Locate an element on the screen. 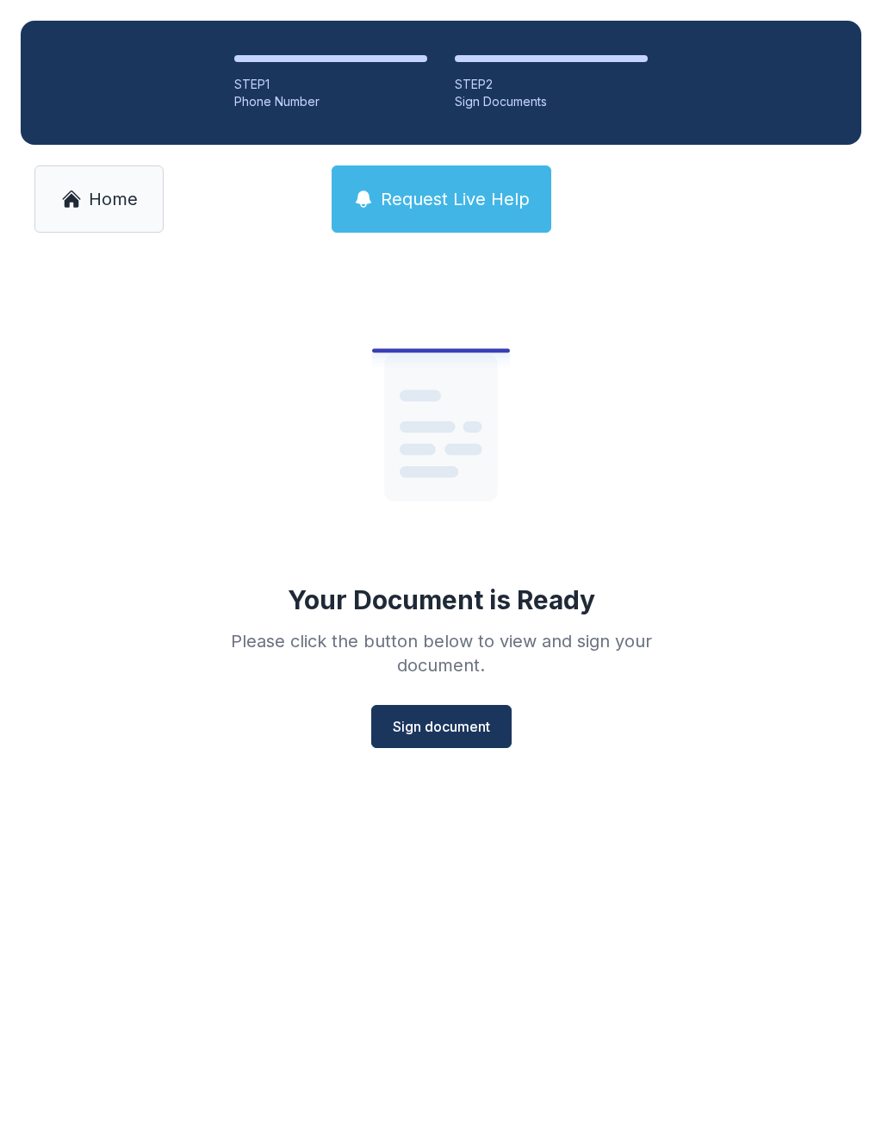 The height and width of the screenshot is (1135, 882). span: Request Live Help is located at coordinates (455, 199).